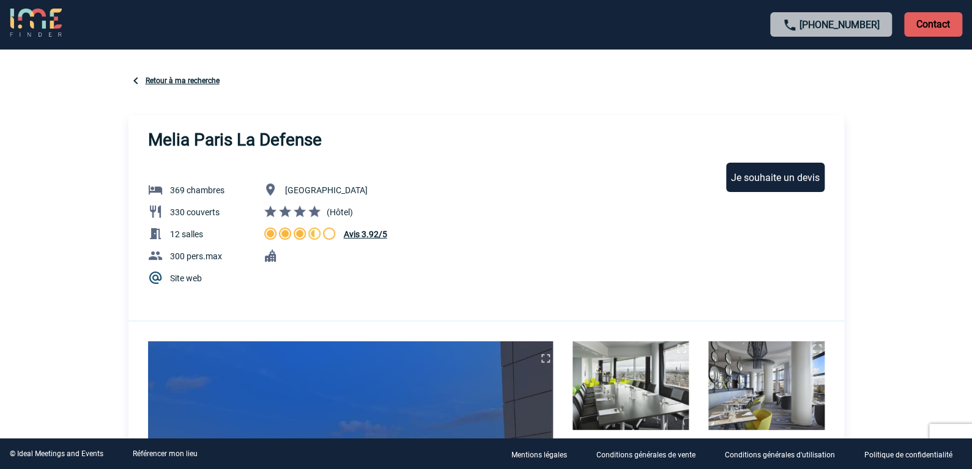 This screenshot has width=972, height=469. Describe the element at coordinates (933, 24) in the screenshot. I see `p: Contact` at that location.